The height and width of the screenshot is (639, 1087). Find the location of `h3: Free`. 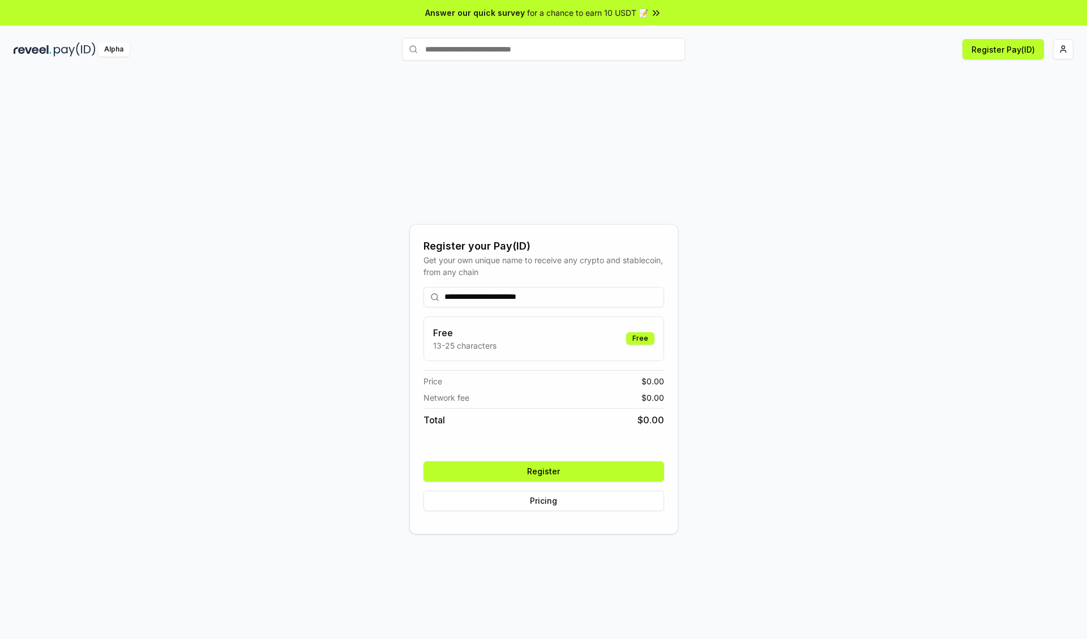

h3: Free is located at coordinates (465, 333).